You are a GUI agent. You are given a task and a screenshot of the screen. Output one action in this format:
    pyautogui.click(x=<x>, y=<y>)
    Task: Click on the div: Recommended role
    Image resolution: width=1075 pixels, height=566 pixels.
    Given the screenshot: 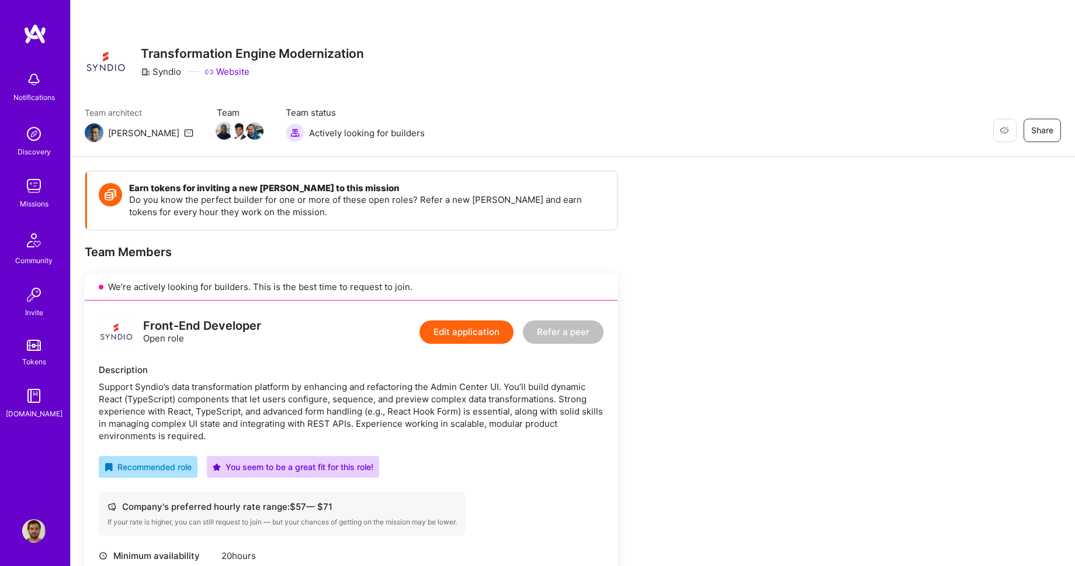 What is the action you would take?
    pyautogui.click(x=148, y=466)
    